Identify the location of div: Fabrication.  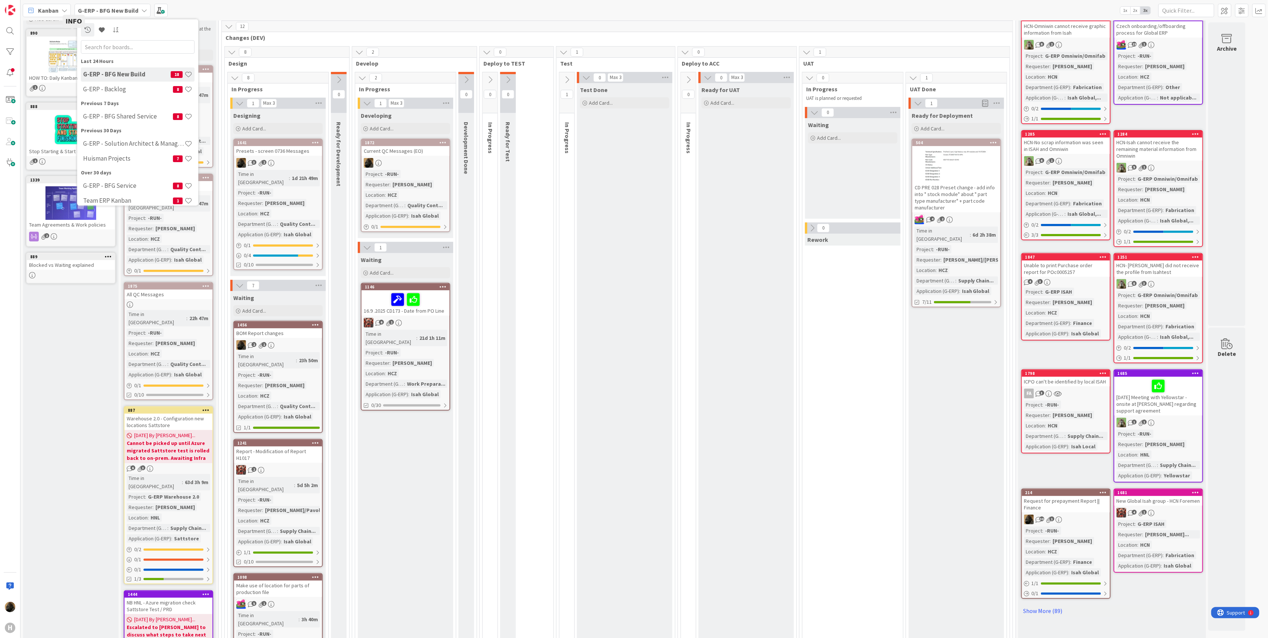
(1088, 87).